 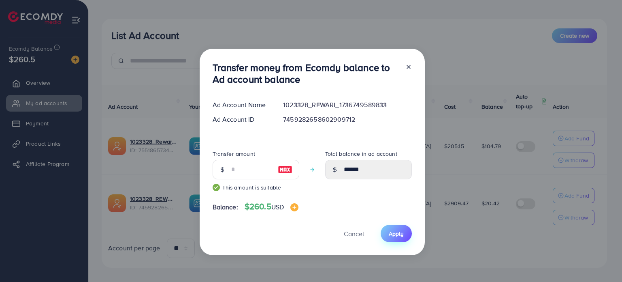 I want to click on button: Cancel, so click(x=354, y=233).